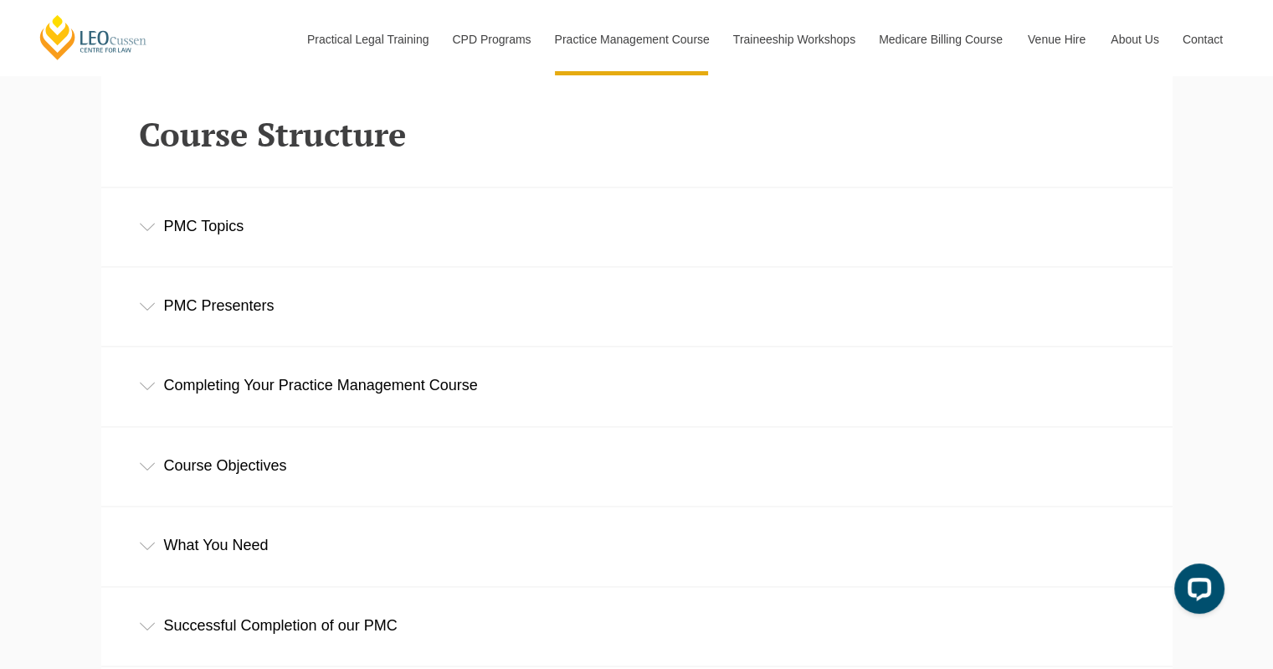 Image resolution: width=1273 pixels, height=669 pixels. What do you see at coordinates (637, 134) in the screenshot?
I see `h2: Course Structure` at bounding box center [637, 134].